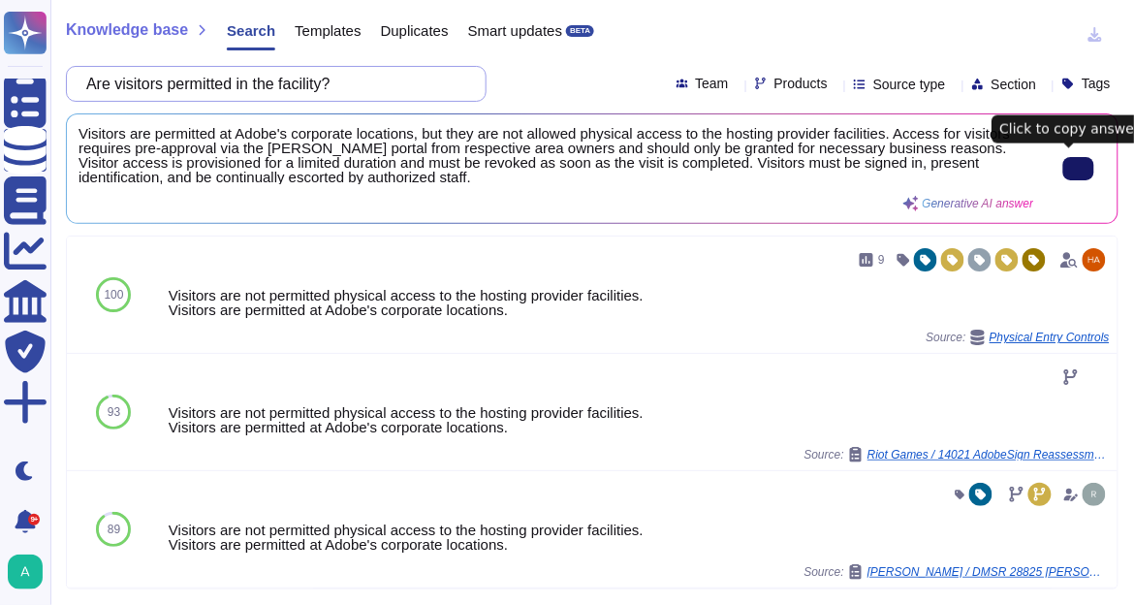 This screenshot has height=605, width=1134. I want to click on span: Generative AI answer, so click(978, 203).